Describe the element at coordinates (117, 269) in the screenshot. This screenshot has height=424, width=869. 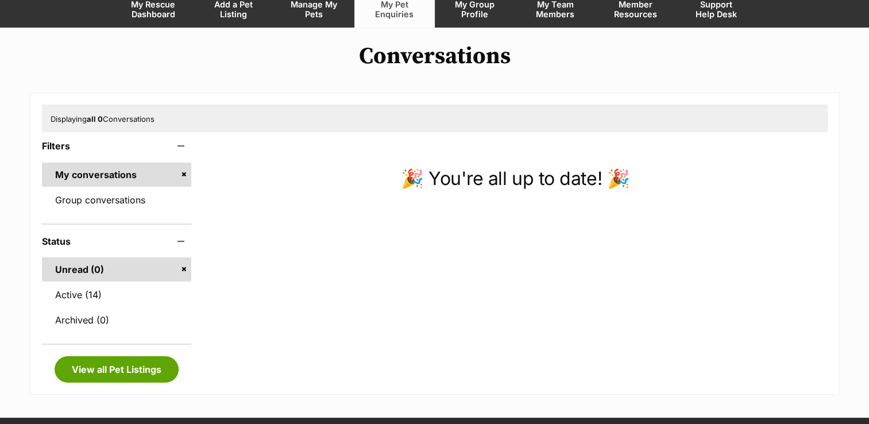
I see `a: Unread (0)` at that location.